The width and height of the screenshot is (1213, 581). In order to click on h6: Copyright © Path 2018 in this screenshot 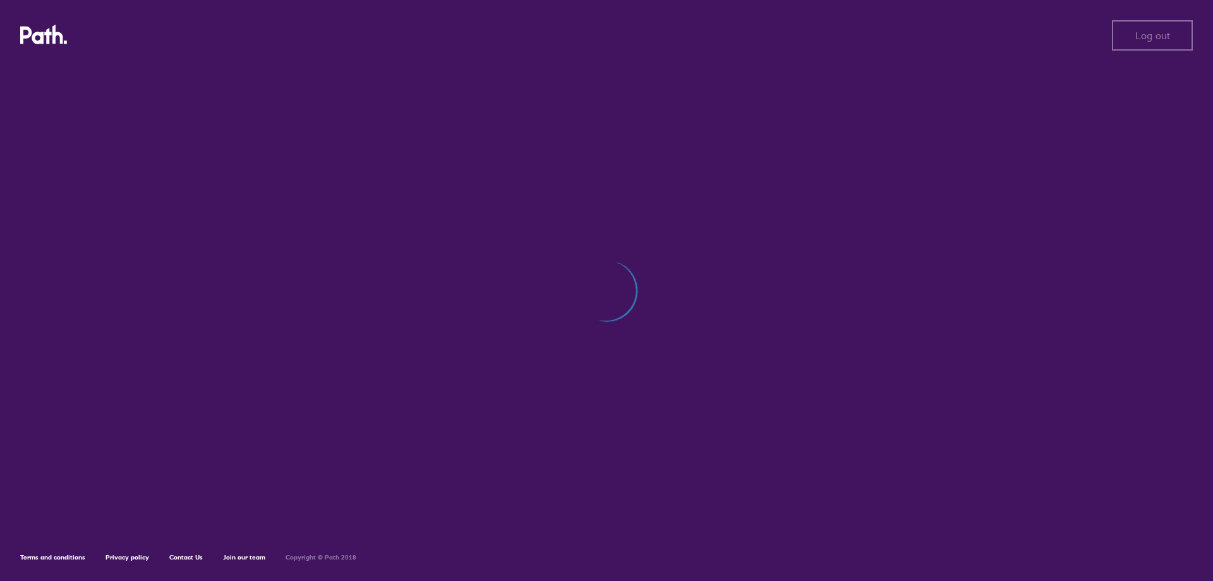, I will do `click(321, 557)`.